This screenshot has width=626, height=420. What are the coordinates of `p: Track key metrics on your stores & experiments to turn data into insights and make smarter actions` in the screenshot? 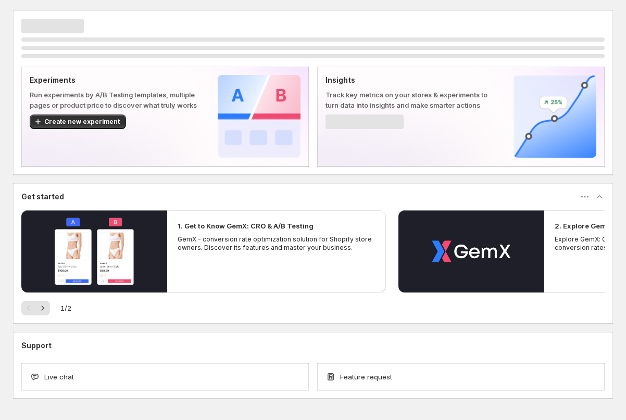 It's located at (411, 100).